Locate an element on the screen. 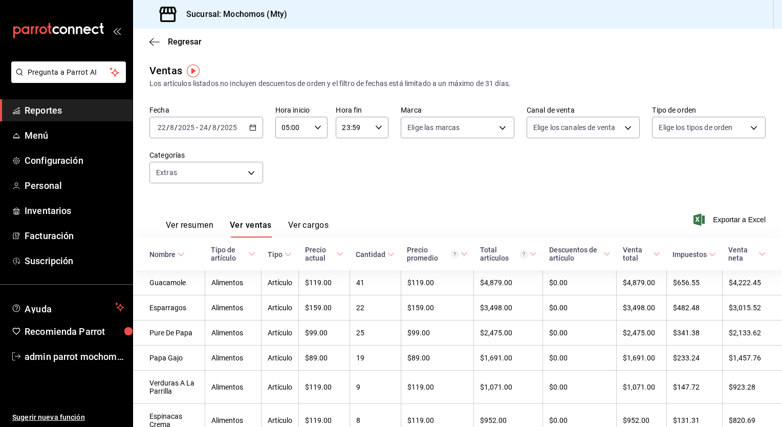  button: open_drawer_menu is located at coordinates (117, 31).